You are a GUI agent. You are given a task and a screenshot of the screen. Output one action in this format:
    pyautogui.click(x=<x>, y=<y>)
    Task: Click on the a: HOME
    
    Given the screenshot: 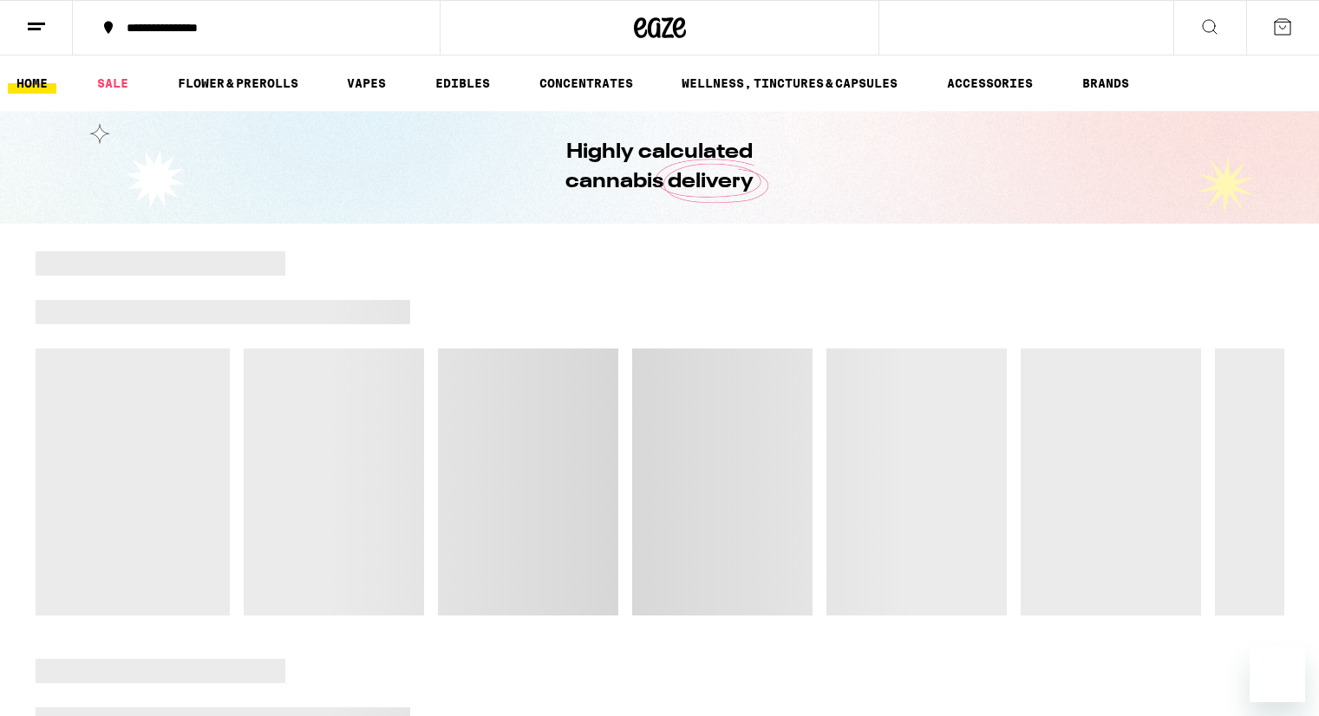 What is the action you would take?
    pyautogui.click(x=32, y=83)
    